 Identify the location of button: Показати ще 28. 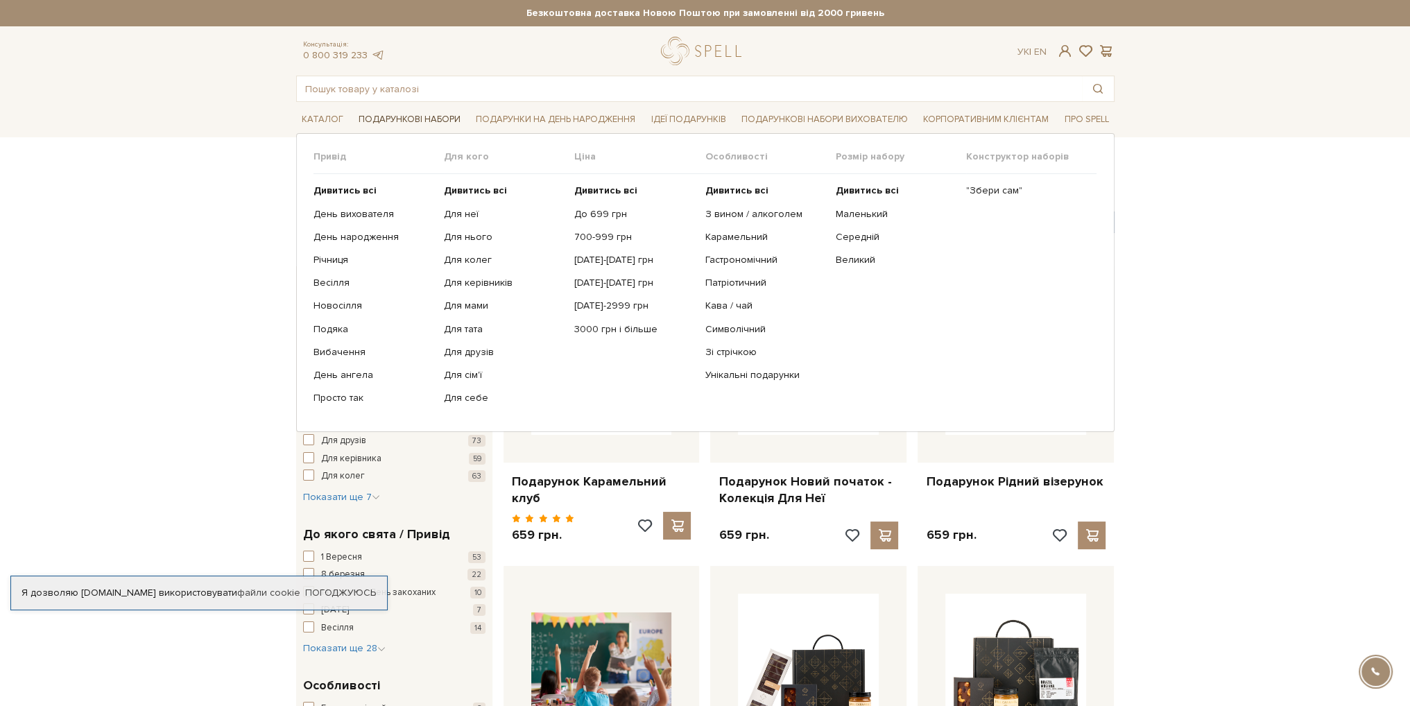
(344, 649).